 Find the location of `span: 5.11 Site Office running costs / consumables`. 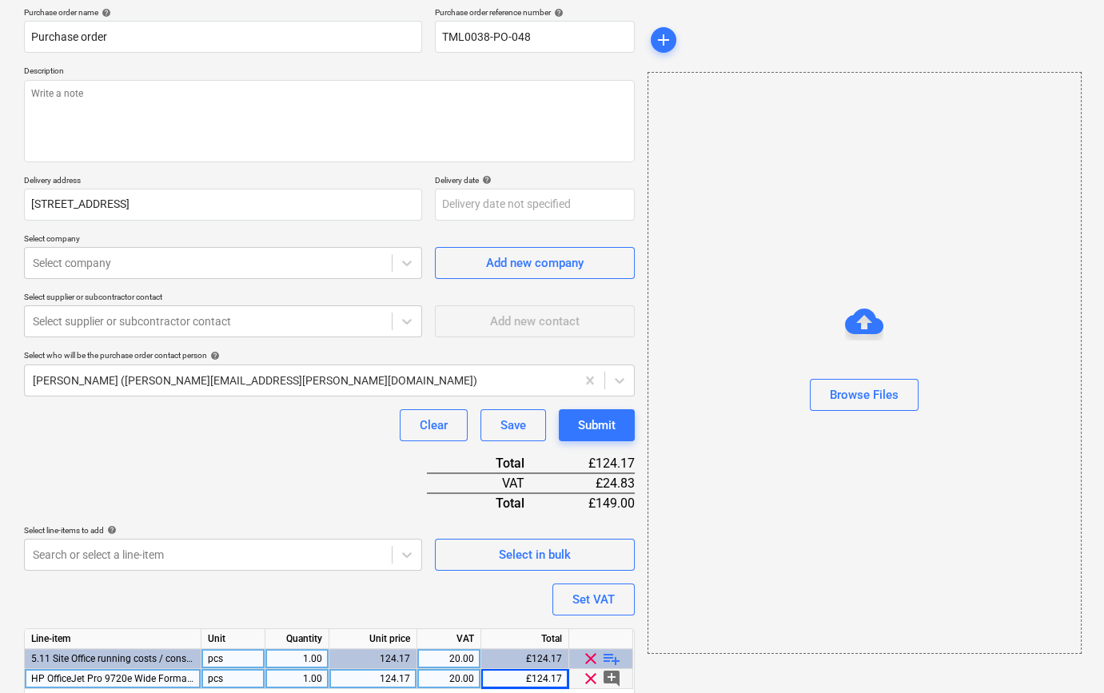

span: 5.11 Site Office running costs / consumables is located at coordinates (127, 659).